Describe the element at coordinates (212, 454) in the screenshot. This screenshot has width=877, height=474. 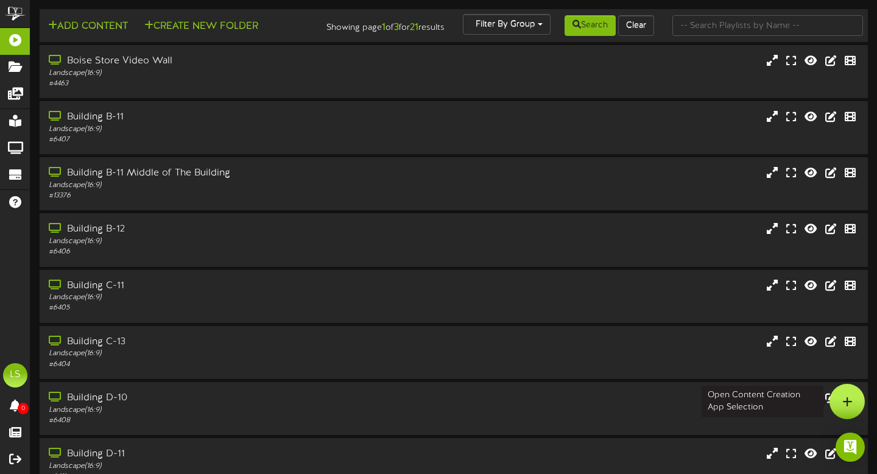
I see `div: Building D-11` at that location.